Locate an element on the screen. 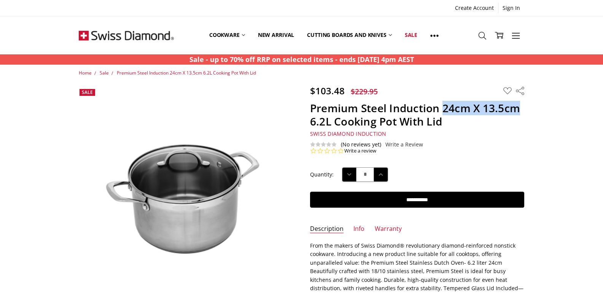  span: Home is located at coordinates (85, 73).